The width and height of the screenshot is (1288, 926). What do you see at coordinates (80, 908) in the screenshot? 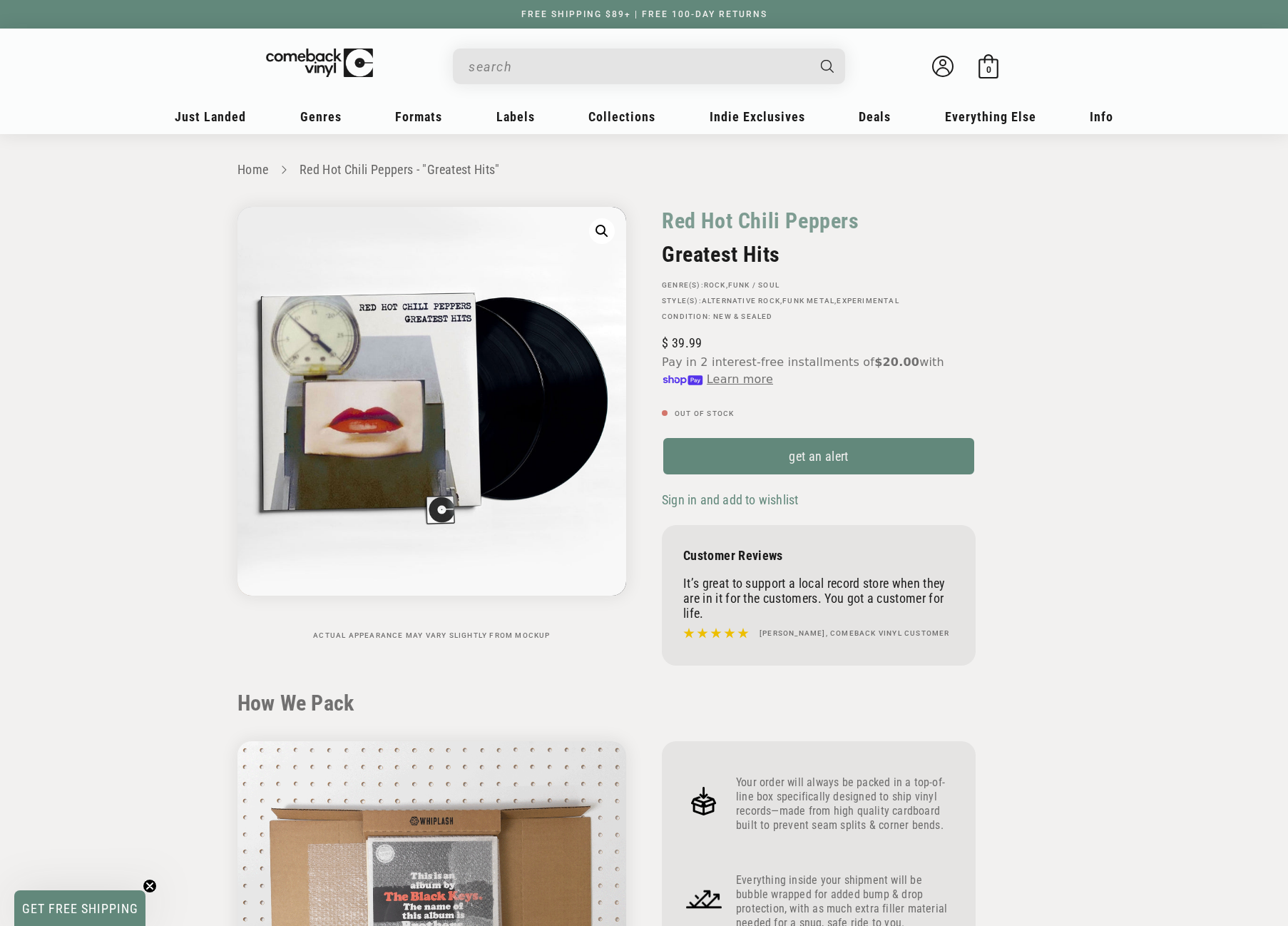
I see `span: GET FREE SHIPPING` at bounding box center [80, 908].